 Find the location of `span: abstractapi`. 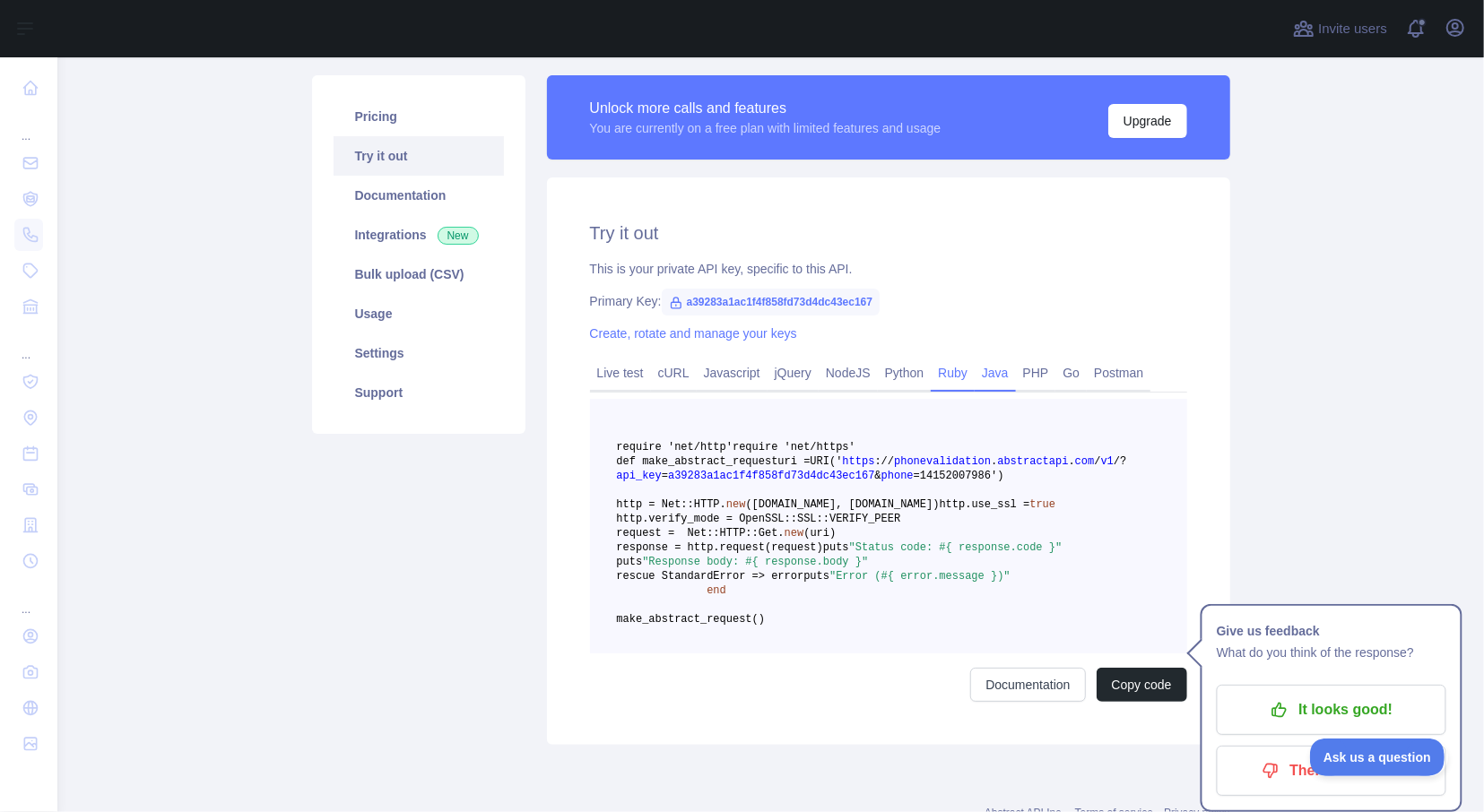

span: abstractapi is located at coordinates (1032, 461).